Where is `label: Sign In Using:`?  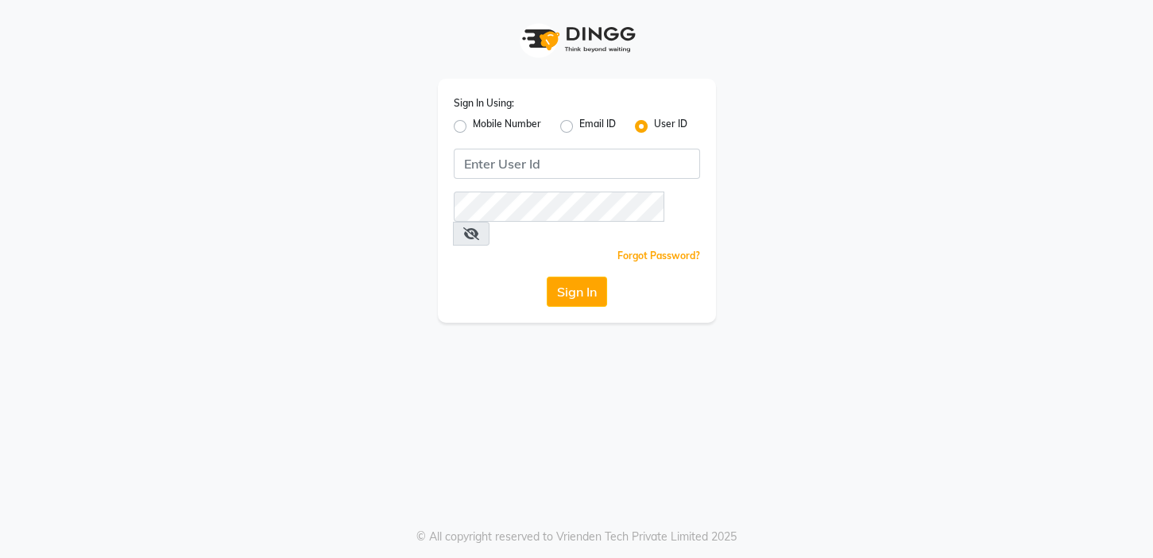 label: Sign In Using: is located at coordinates (484, 103).